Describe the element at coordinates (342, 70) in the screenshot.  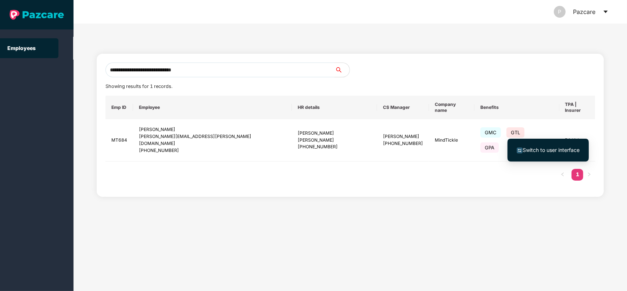
I see `button: search` at that location.